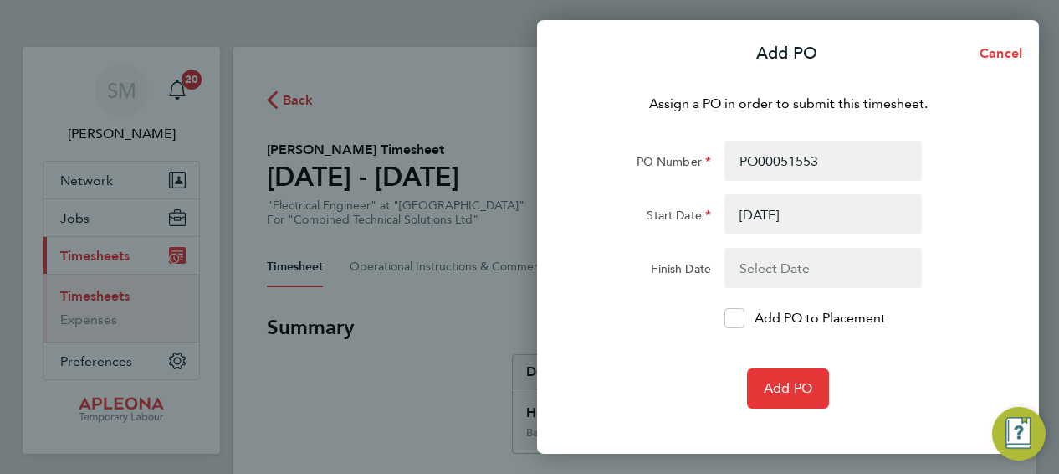  What do you see at coordinates (823, 161) in the screenshot?
I see `input: Enter PO Number` at bounding box center [823, 161].